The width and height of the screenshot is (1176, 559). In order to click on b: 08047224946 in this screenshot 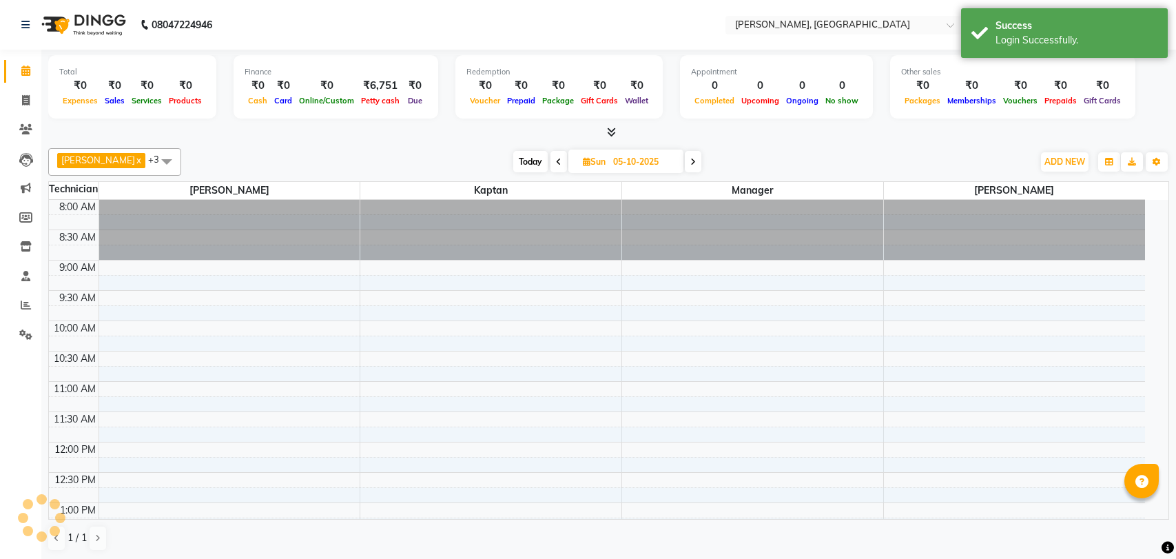, I will do `click(182, 25)`.